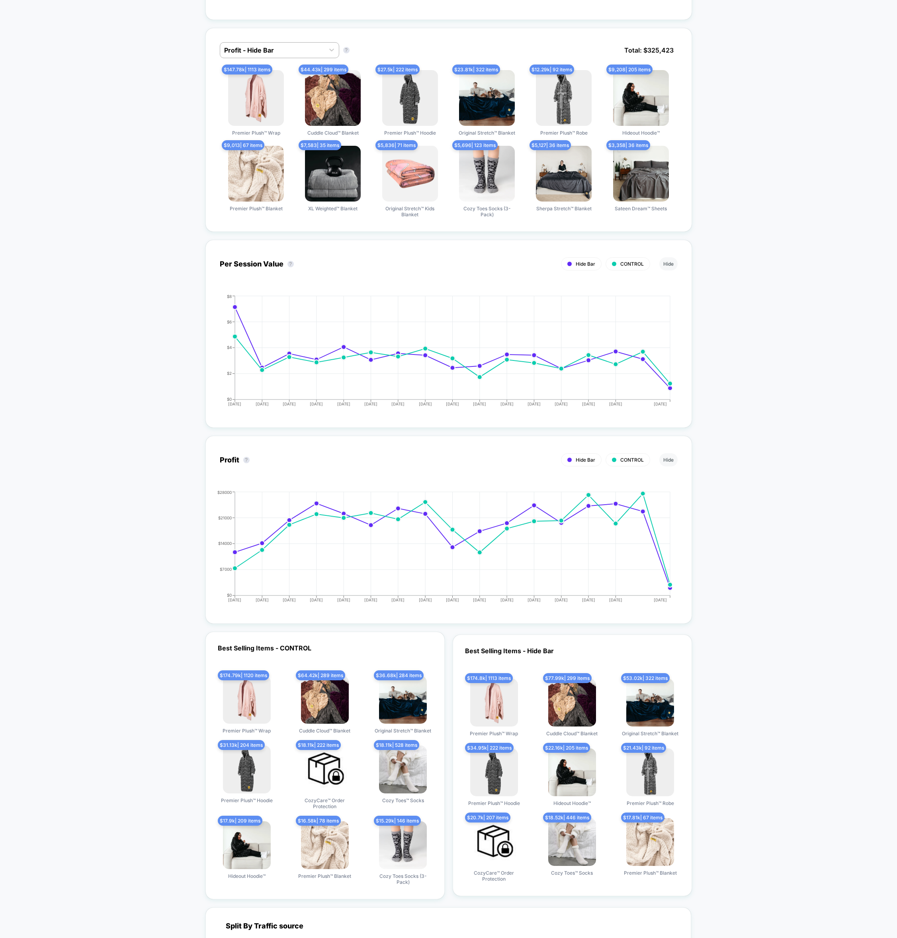 Image resolution: width=897 pixels, height=938 pixels. I want to click on span: $ 9,208 | 205 items, so click(630, 69).